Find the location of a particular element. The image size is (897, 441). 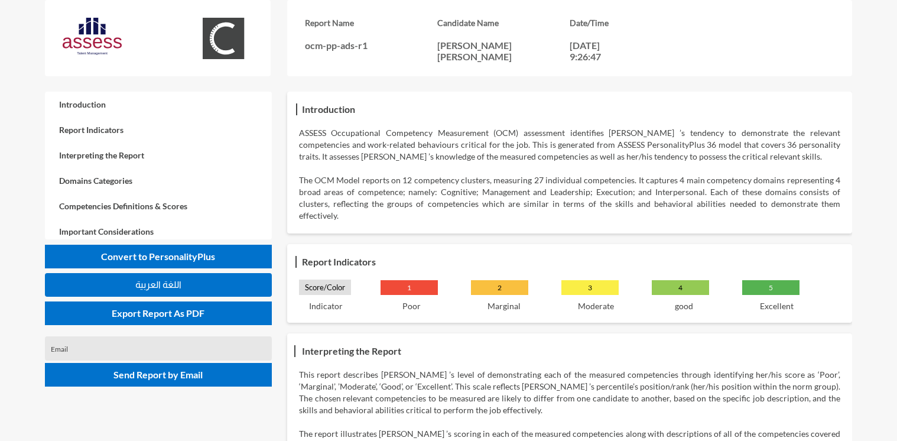

p: The OCM Model reports on 12 competency clusters, measuring 27 individual competencies. It capture... is located at coordinates (570, 198).